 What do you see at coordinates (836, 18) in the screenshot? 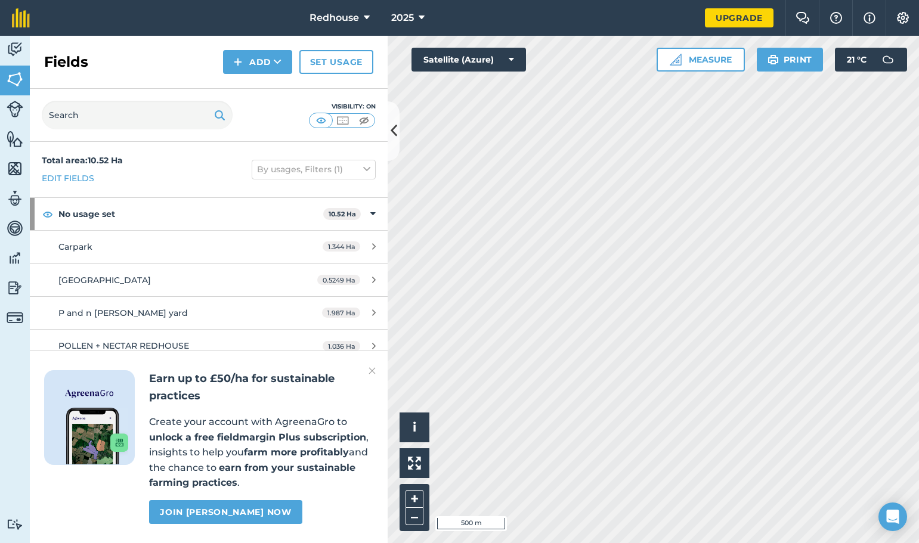
I see `img: A question mark icon` at bounding box center [836, 18].